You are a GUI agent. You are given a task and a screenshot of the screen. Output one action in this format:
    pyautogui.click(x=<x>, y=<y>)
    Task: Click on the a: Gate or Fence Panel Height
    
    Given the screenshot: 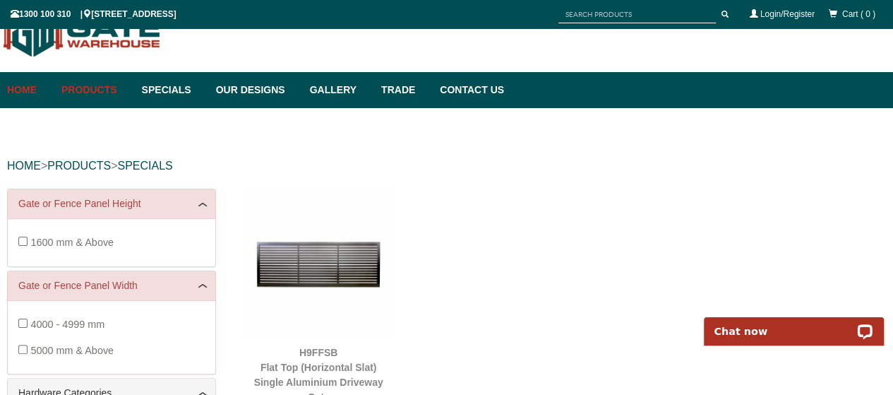 What is the action you would take?
    pyautogui.click(x=112, y=203)
    